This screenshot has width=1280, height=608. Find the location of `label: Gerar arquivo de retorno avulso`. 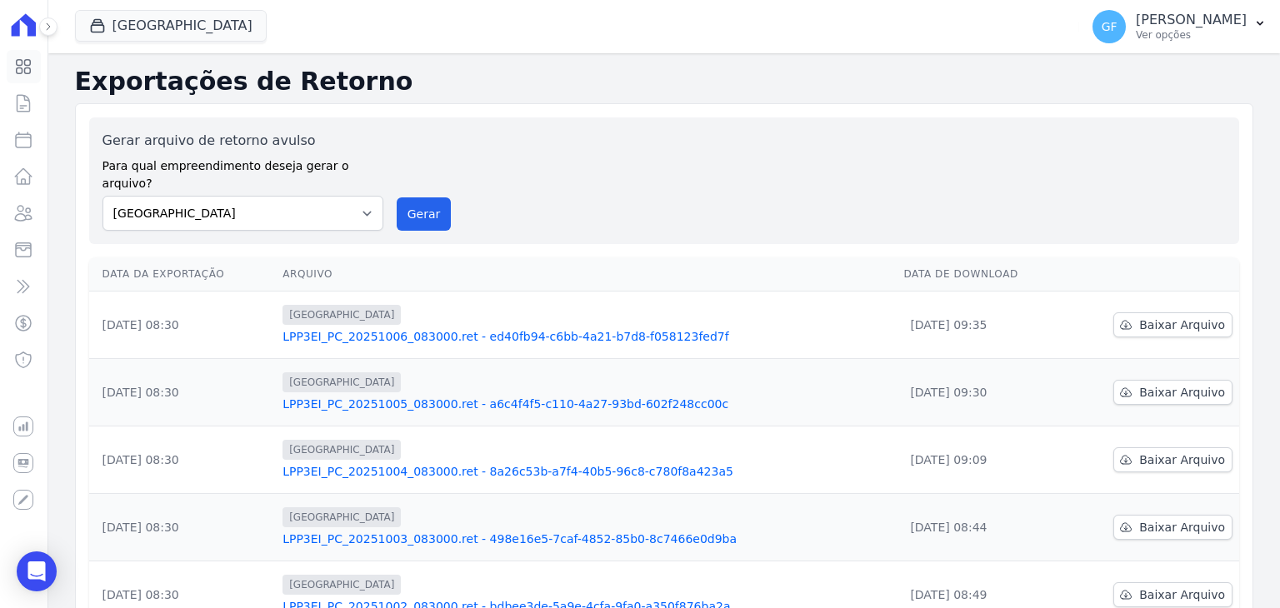

label: Gerar arquivo de retorno avulso is located at coordinates (242, 141).